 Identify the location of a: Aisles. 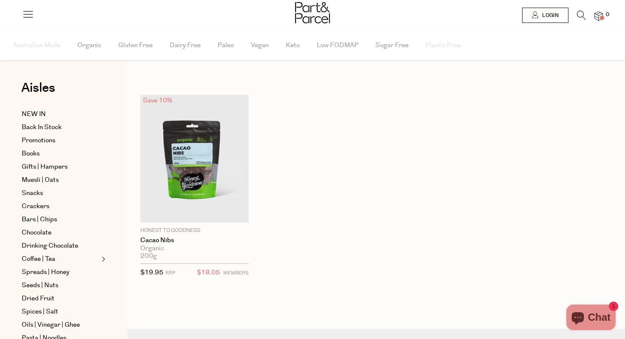
(38, 92).